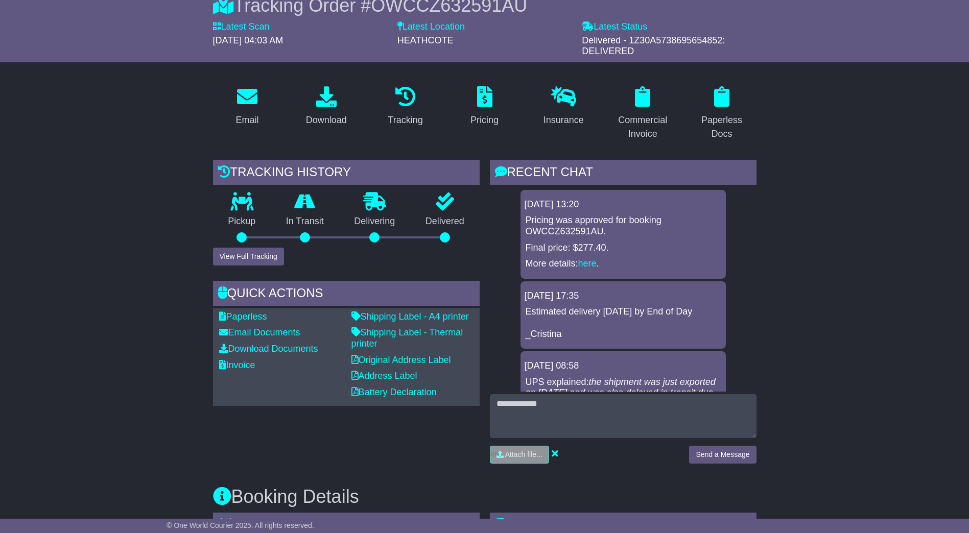  Describe the element at coordinates (326, 120) in the screenshot. I see `div: Download` at that location.